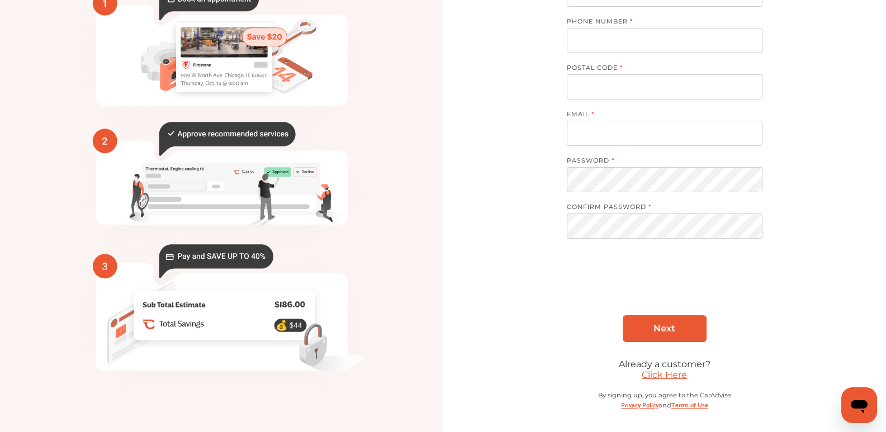 This screenshot has height=432, width=886. I want to click on a: Terms of Use, so click(690, 404).